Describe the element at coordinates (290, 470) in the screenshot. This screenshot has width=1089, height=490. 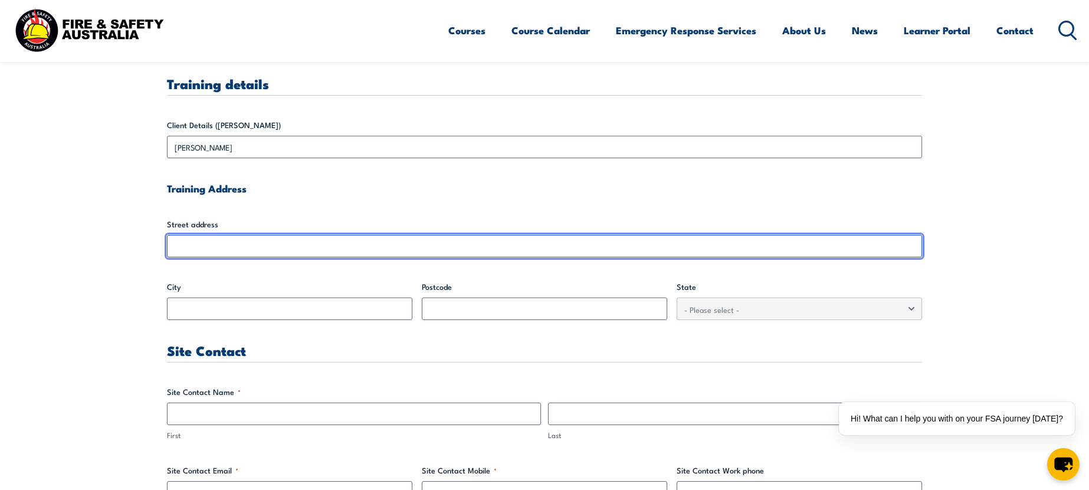
I see `label: Site Contact Email` at that location.